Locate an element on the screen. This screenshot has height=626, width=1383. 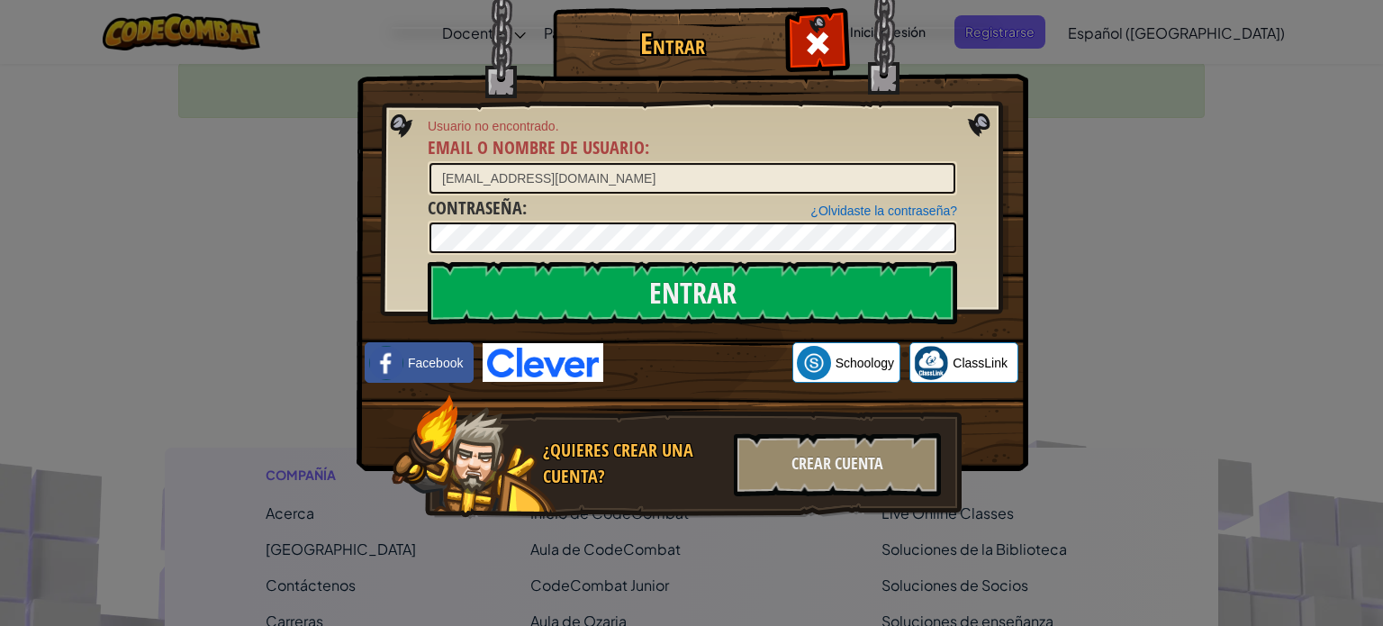
img: clever-logo-blue.png is located at coordinates (543, 362).